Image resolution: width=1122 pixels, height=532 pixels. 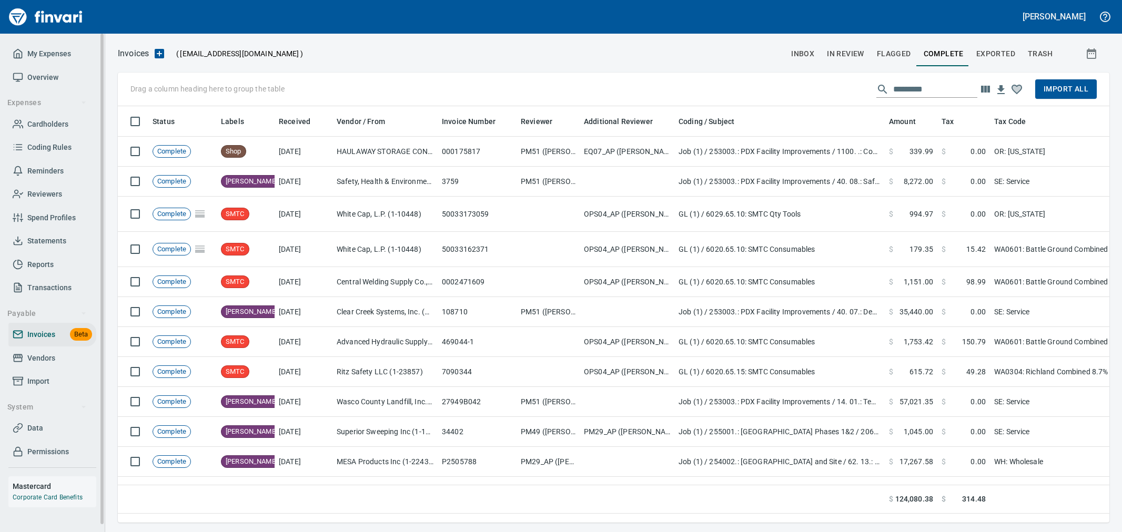 What do you see at coordinates (133, 54) in the screenshot?
I see `nav: breadcrumb` at bounding box center [133, 54].